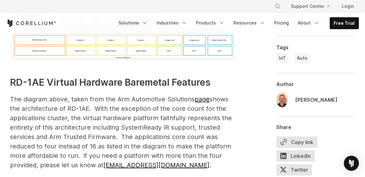  Describe the element at coordinates (315, 47) in the screenshot. I see `div: Tags` at that location.